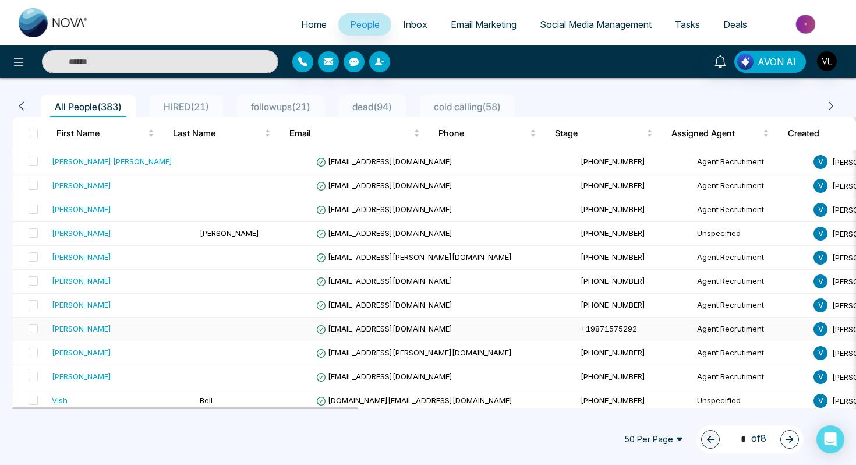  Describe the element at coordinates (415, 24) in the screenshot. I see `a: Inbox` at that location.